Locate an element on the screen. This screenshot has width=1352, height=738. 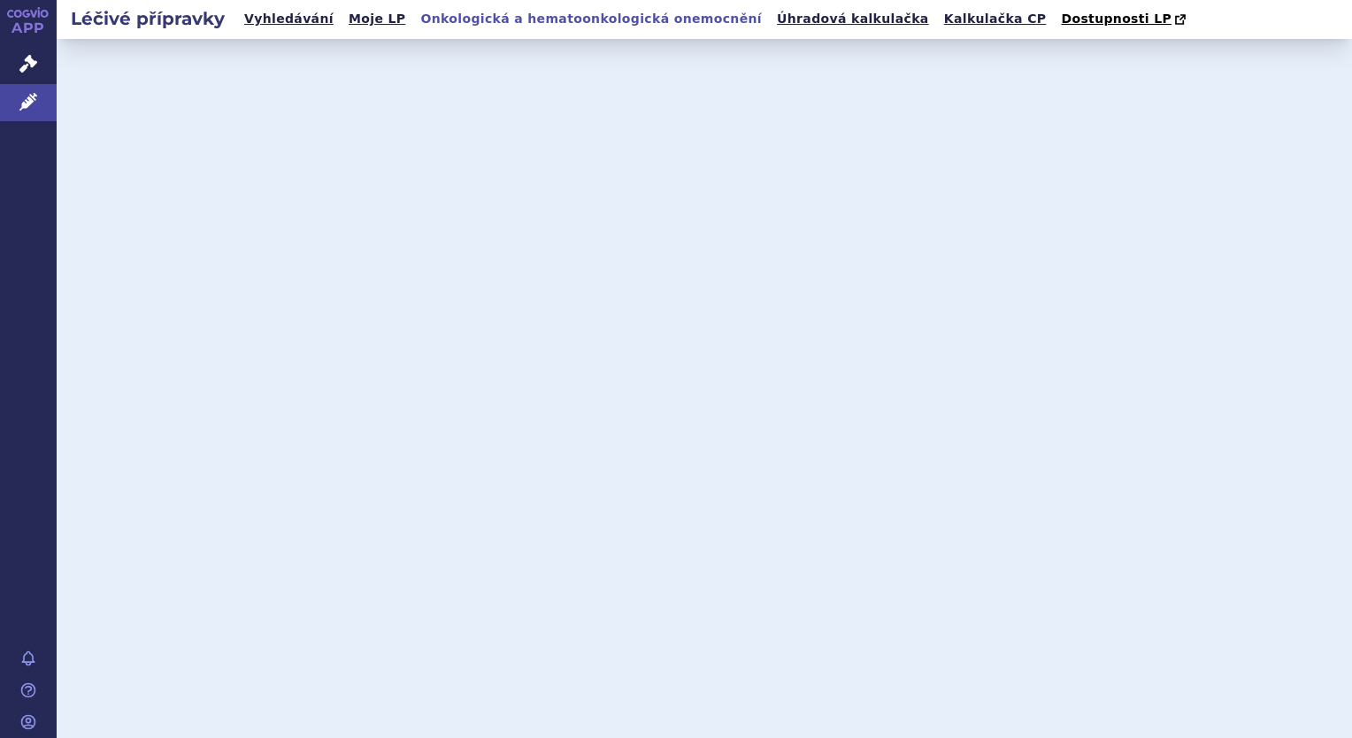
span: Dostupnosti LP is located at coordinates (1115, 19).